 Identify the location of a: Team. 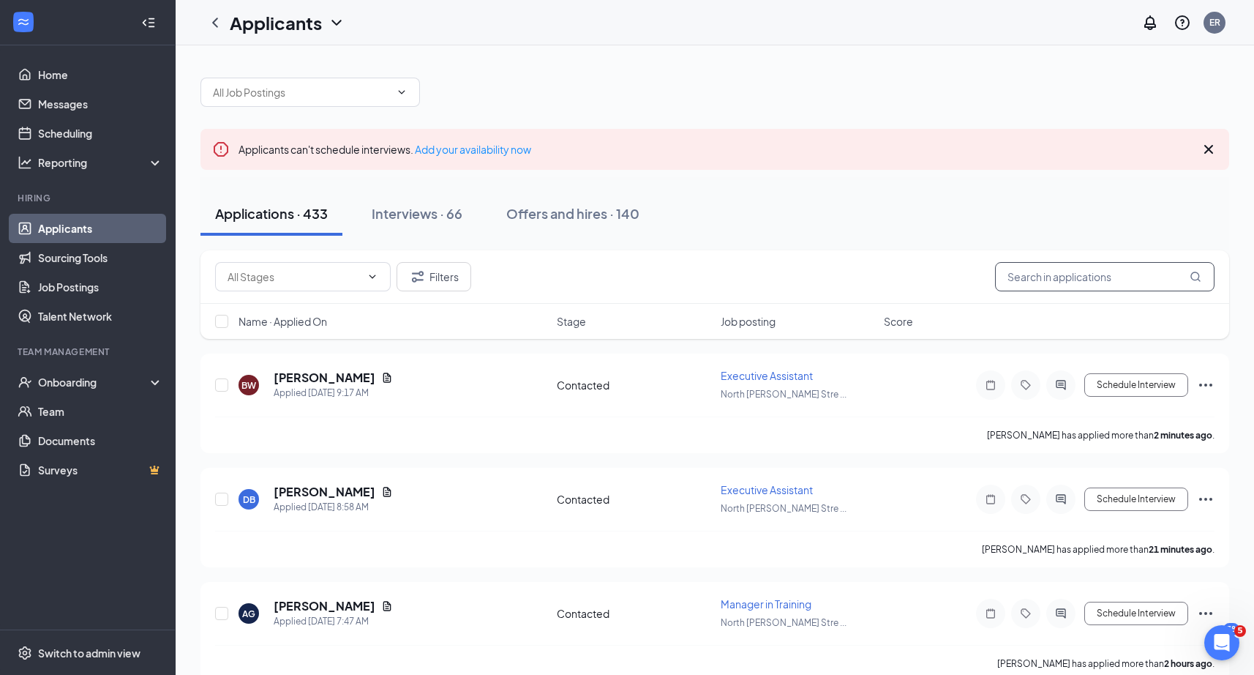
(100, 411).